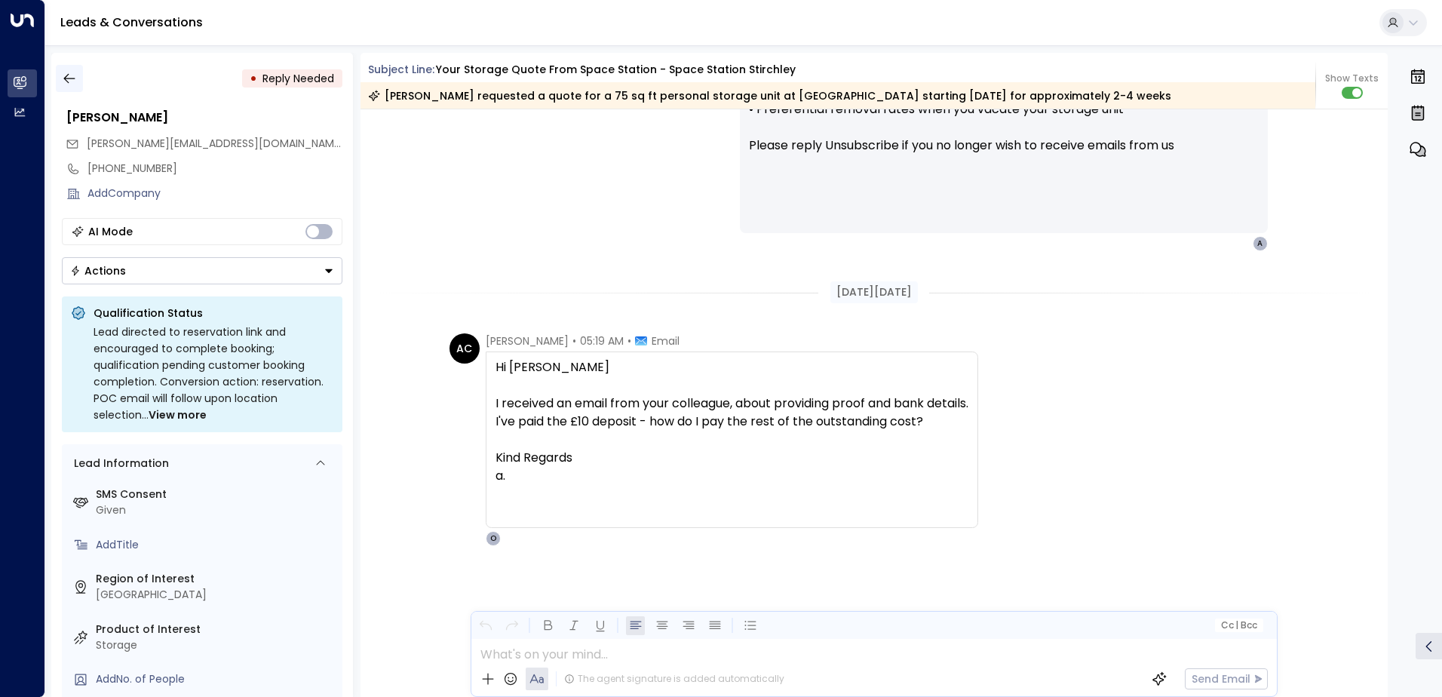 The image size is (1442, 697). What do you see at coordinates (485, 625) in the screenshot?
I see `button: Undo` at bounding box center [485, 625].